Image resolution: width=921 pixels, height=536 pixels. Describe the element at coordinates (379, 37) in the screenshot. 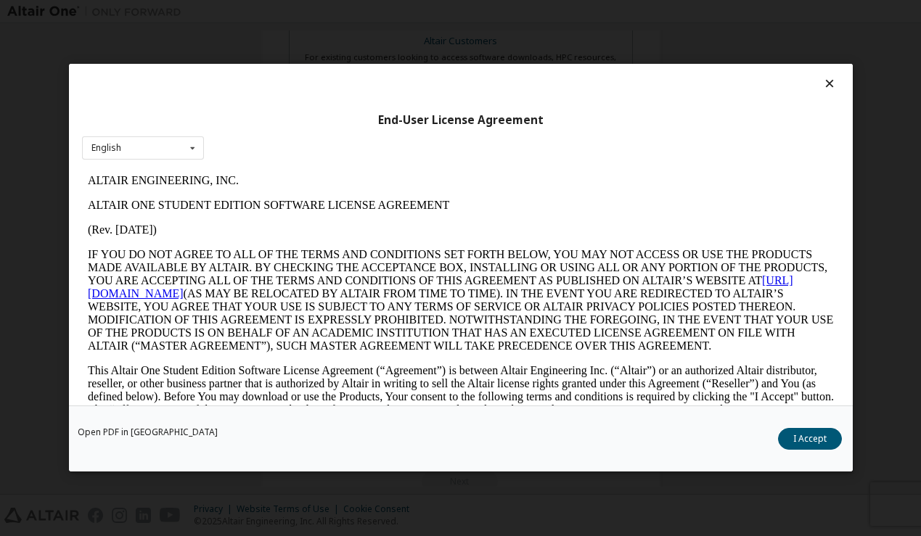

I see `p: ALTAIR ONE STUDENT EDITION SOFTWARE LICENSE AGREEMENT` at that location.